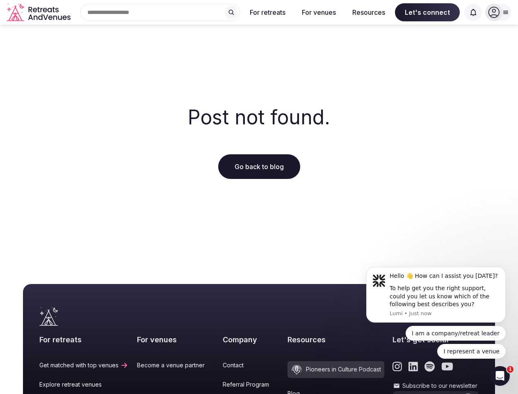 The image size is (518, 394). Describe the element at coordinates (84, 339) in the screenshot. I see `h2: For retreats` at that location.